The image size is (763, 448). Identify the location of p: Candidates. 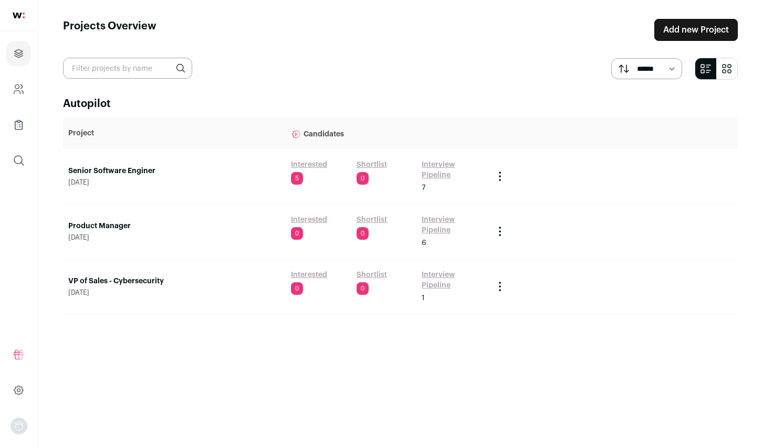
(387, 133).